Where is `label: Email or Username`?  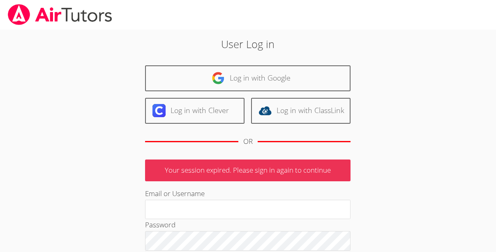
label: Email or Username is located at coordinates (175, 193).